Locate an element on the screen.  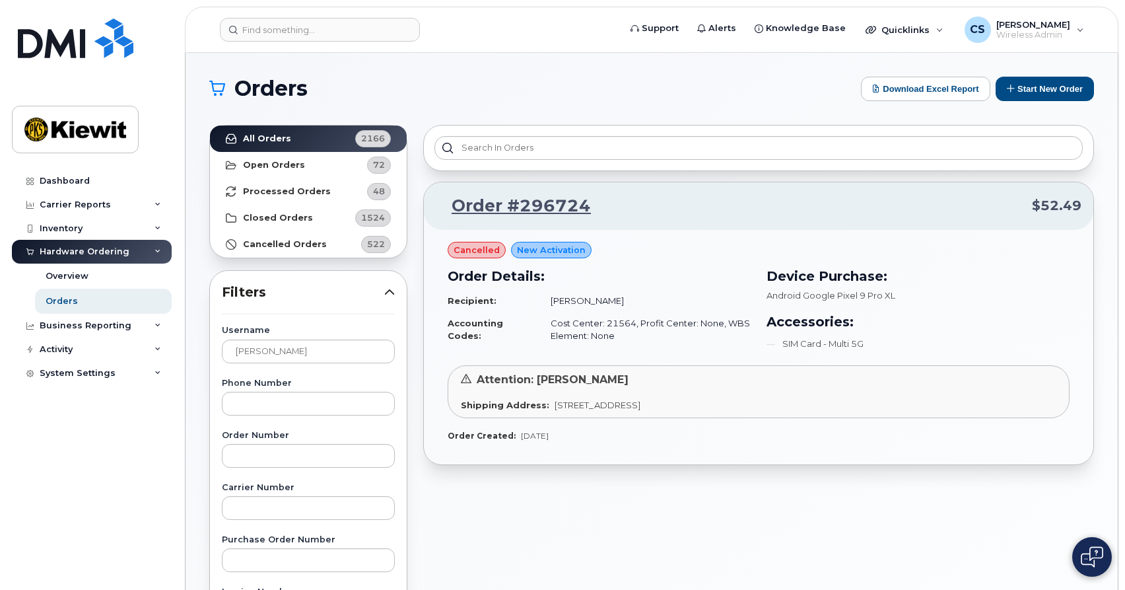
img: Open chat is located at coordinates (1092, 557).